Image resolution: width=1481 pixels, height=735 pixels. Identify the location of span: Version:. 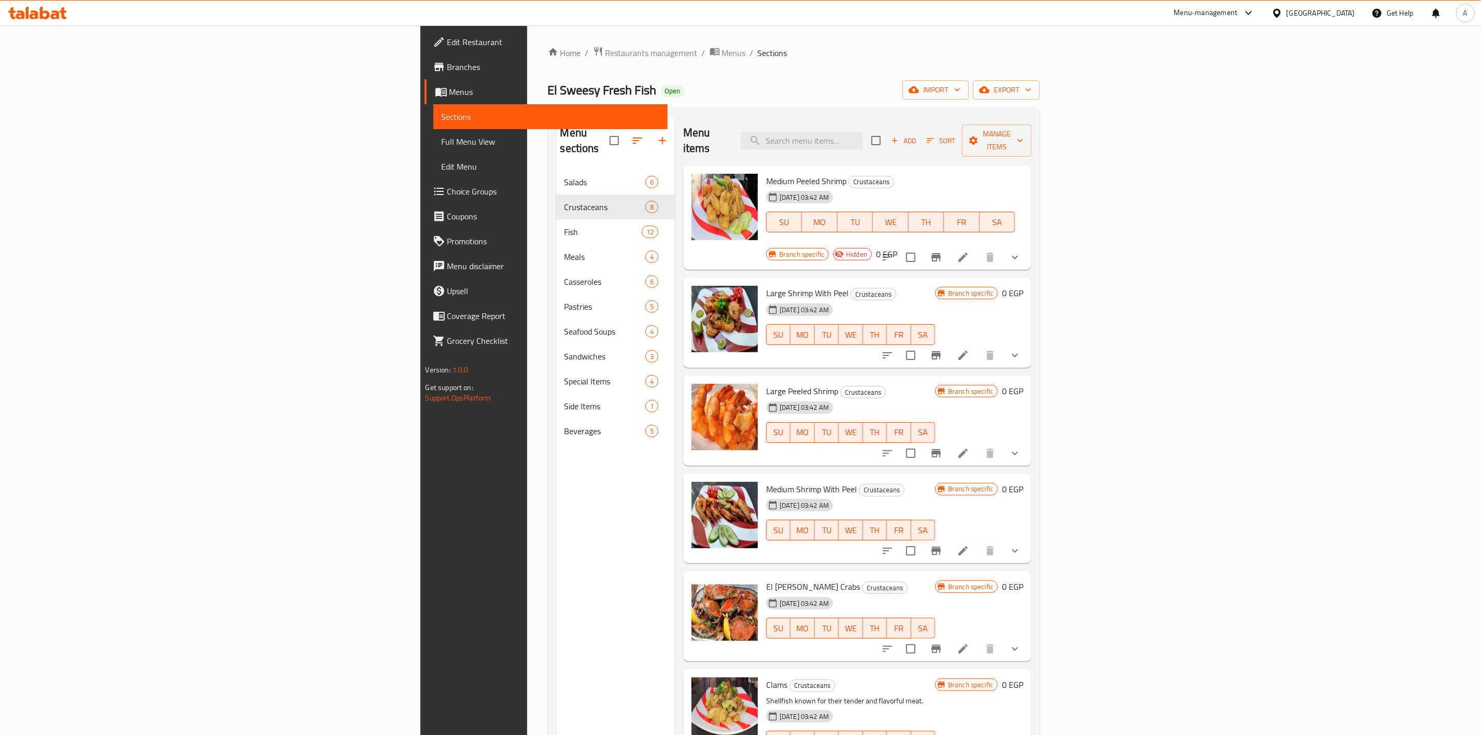
(438, 370).